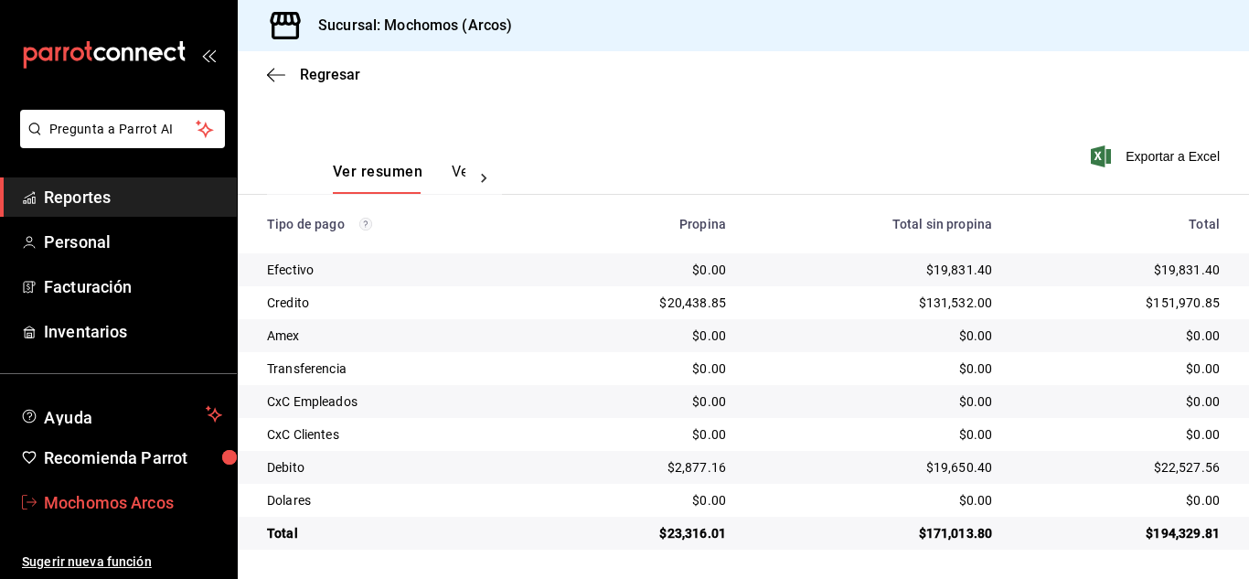  Describe the element at coordinates (1120, 533) in the screenshot. I see `div: $194,329.81` at that location.